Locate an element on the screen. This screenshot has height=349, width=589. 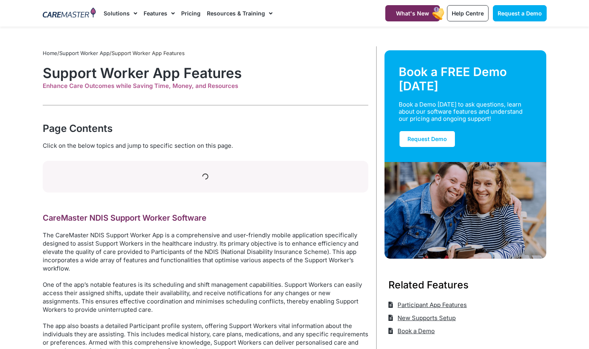
a: Book a Demo is located at coordinates (412, 331).